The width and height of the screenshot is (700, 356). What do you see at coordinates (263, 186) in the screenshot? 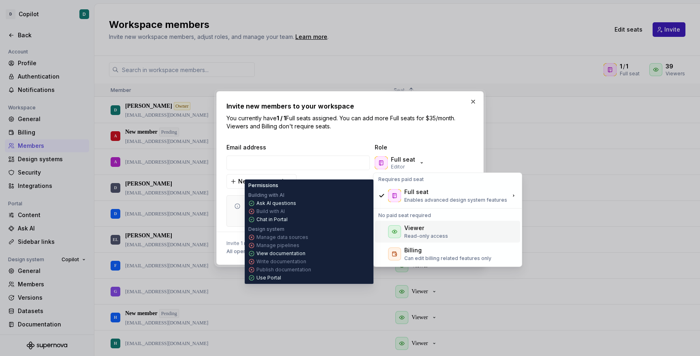
I see `p: Permissions` at bounding box center [263, 186].